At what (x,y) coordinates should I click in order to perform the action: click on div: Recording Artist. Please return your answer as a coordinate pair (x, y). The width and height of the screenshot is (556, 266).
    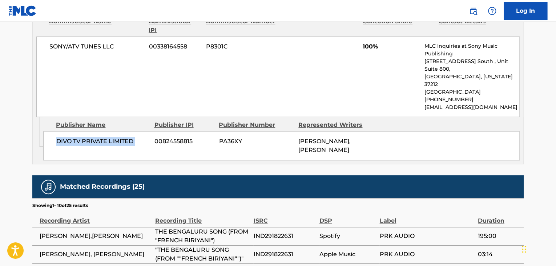
    Looking at the image, I should click on (96, 216).